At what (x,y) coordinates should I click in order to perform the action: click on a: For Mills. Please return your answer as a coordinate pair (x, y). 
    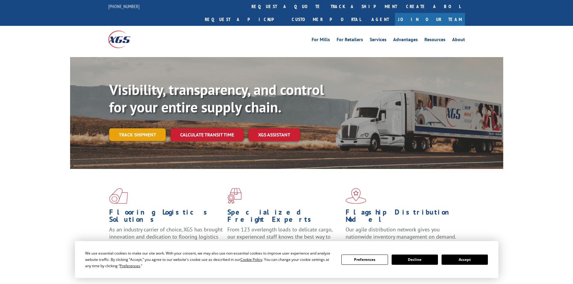
    Looking at the image, I should click on (320, 41).